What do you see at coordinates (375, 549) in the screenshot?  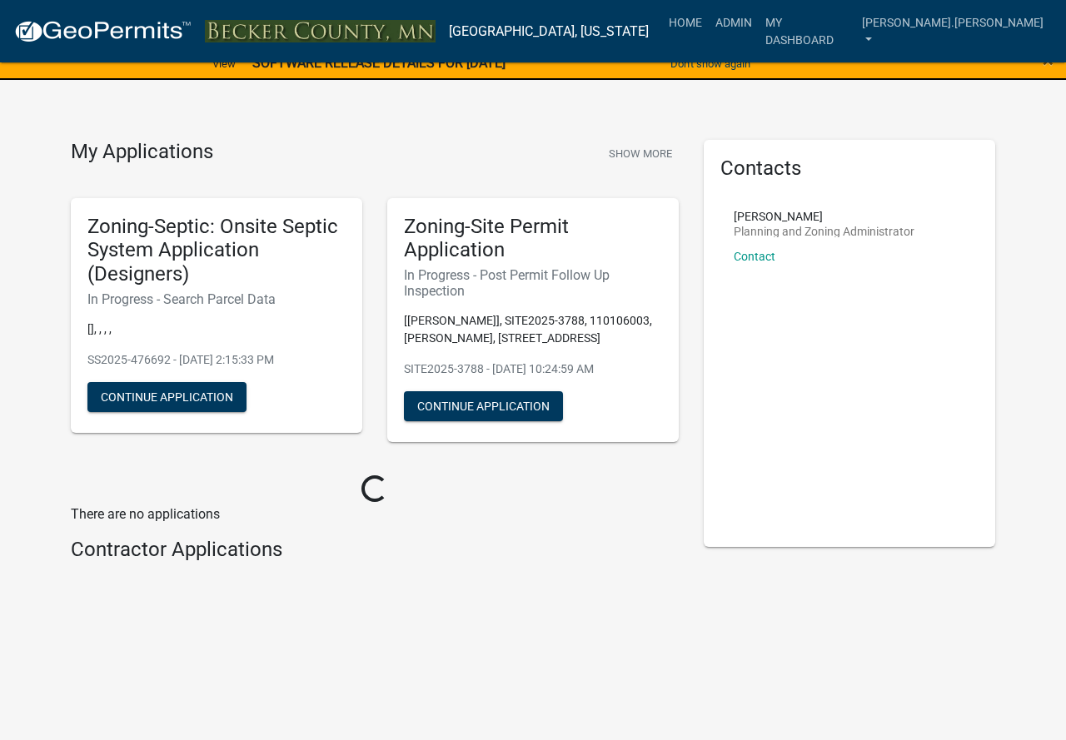 I see `h4: Contractor Applications` at bounding box center [375, 549].